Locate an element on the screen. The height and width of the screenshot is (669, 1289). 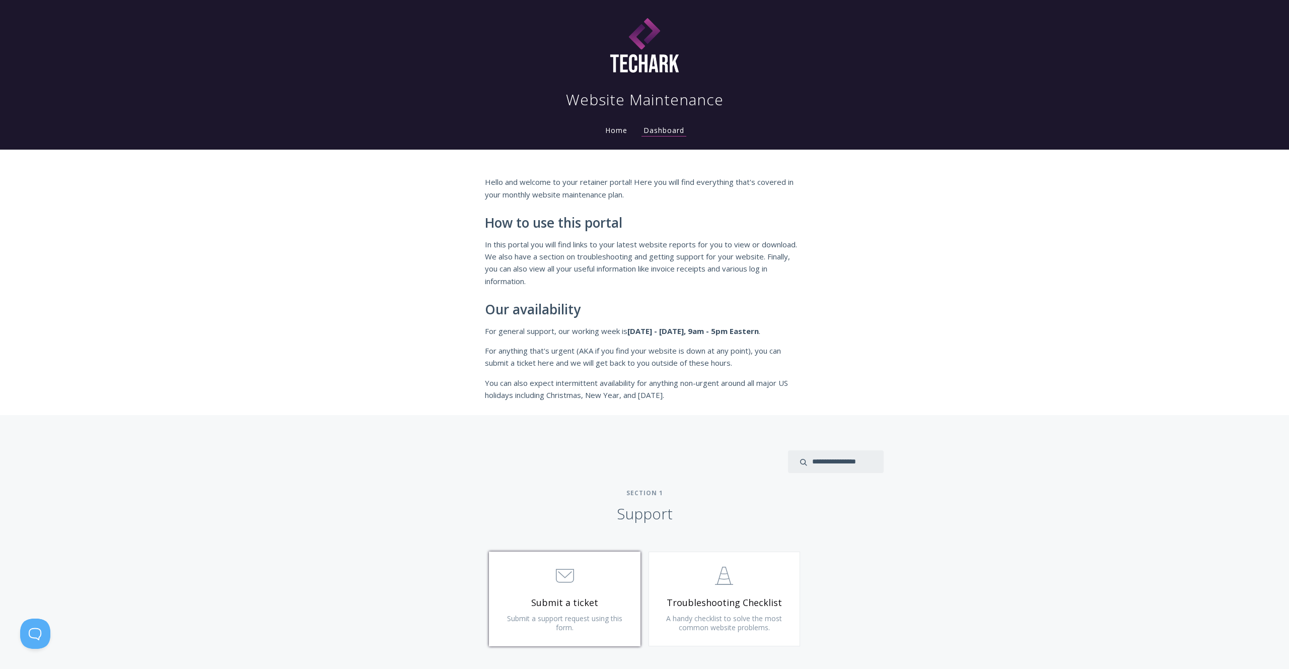
a: Home is located at coordinates (616, 130).